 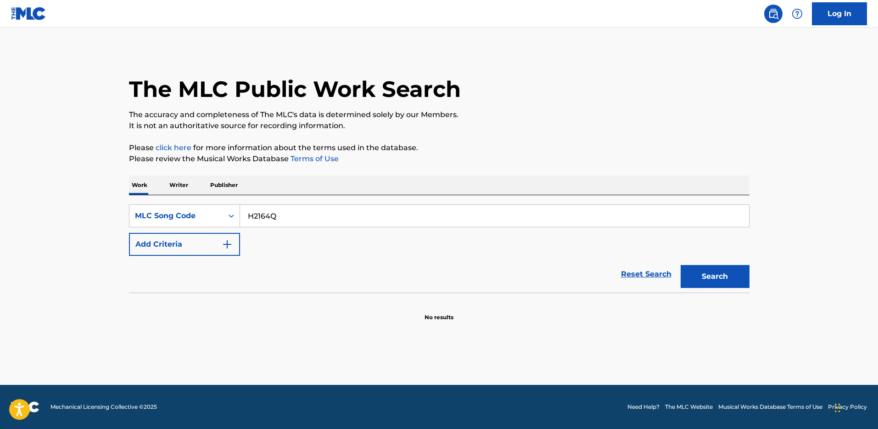 What do you see at coordinates (439, 159) in the screenshot?
I see `p: Please review the Musical Works Database` at bounding box center [439, 159].